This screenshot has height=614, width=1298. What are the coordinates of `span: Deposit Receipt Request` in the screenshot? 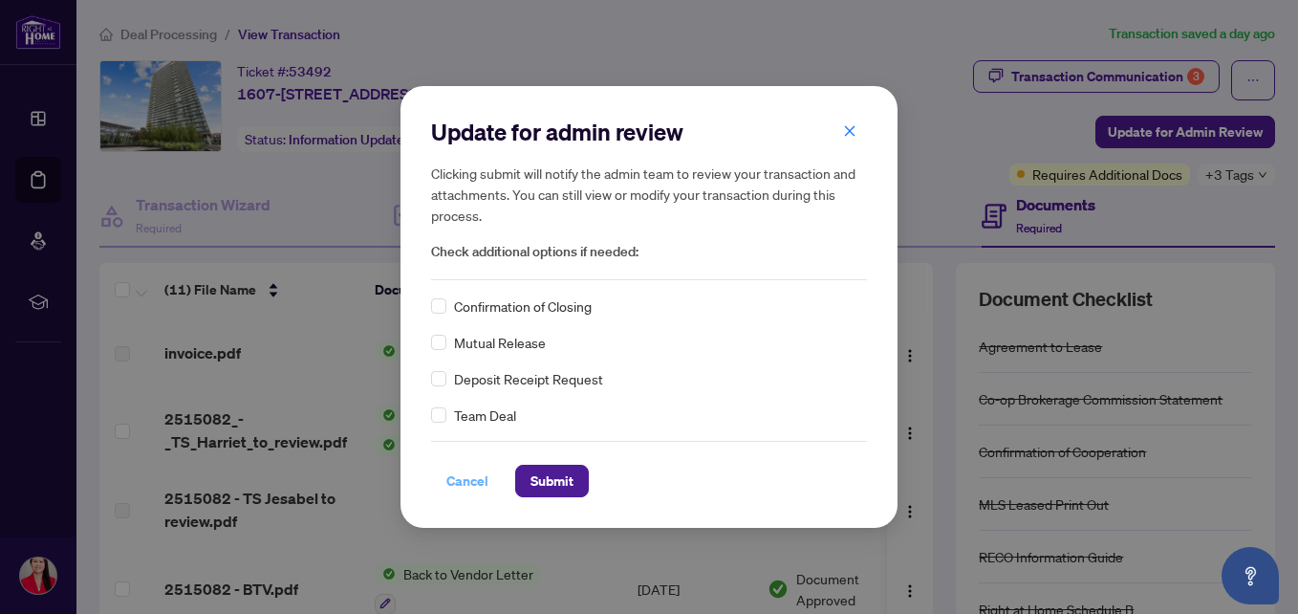 It's located at (529, 379).